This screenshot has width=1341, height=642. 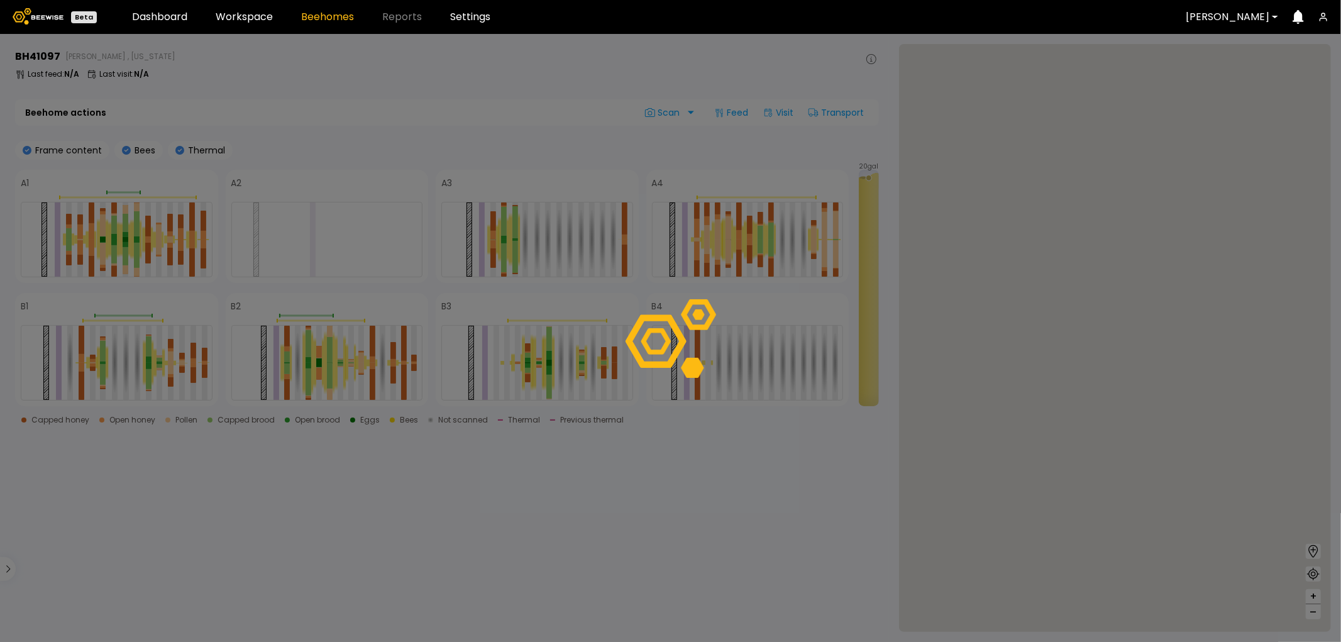 I want to click on a: Beehomes, so click(x=328, y=17).